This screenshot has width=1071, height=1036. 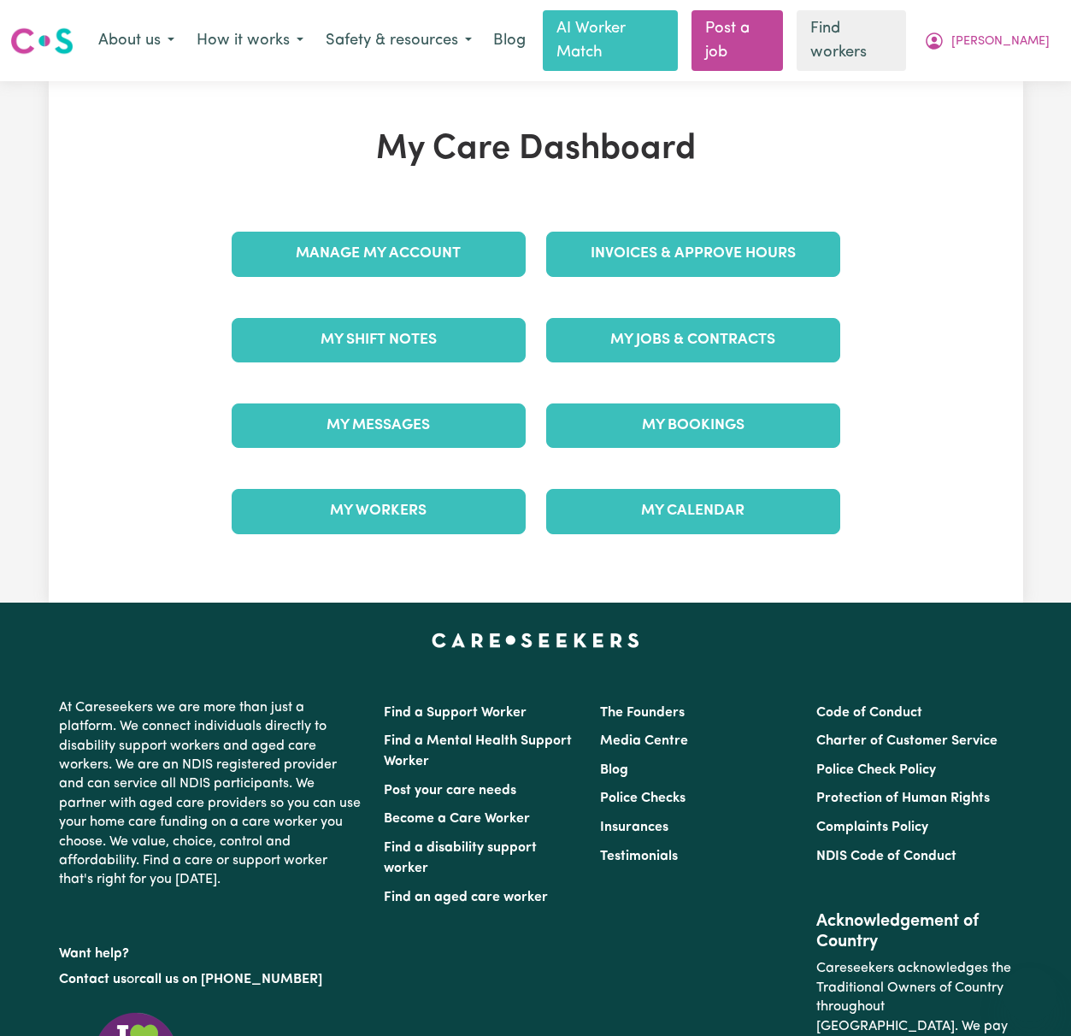 What do you see at coordinates (610, 40) in the screenshot?
I see `a: AI Worker Match` at bounding box center [610, 40].